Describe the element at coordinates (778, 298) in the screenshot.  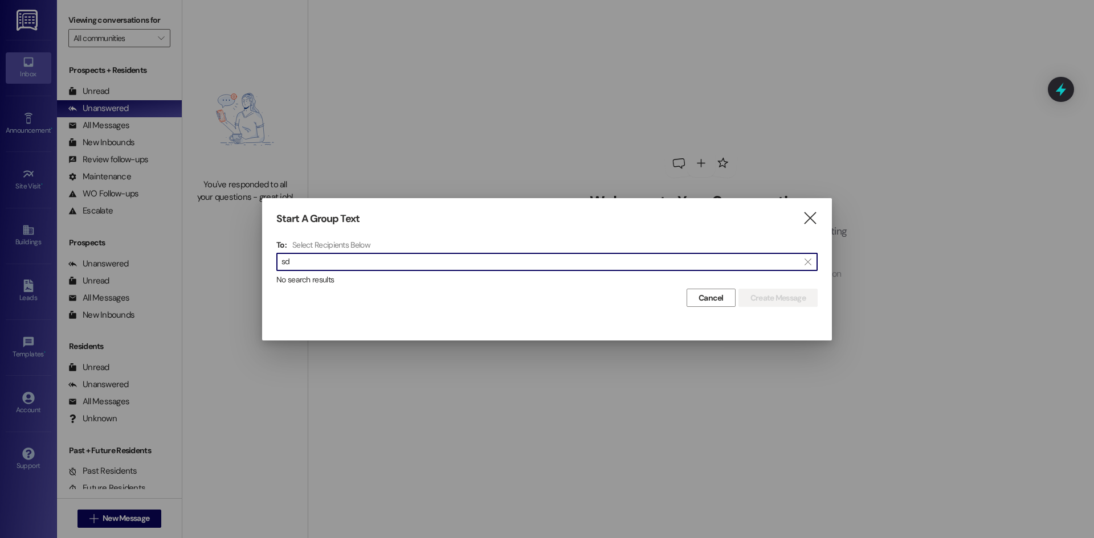
I see `span: Create Message` at that location.